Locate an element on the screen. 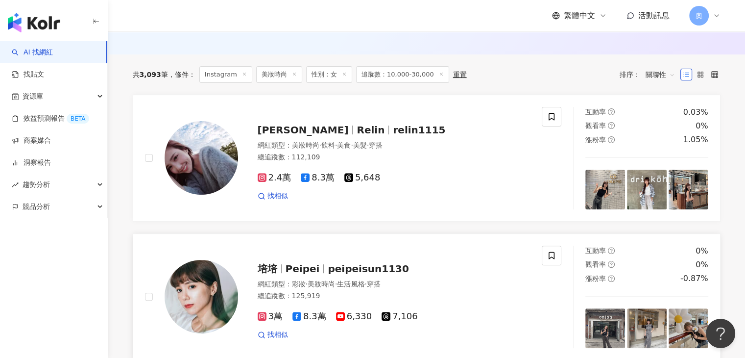  span: relin1115 is located at coordinates (419, 130).